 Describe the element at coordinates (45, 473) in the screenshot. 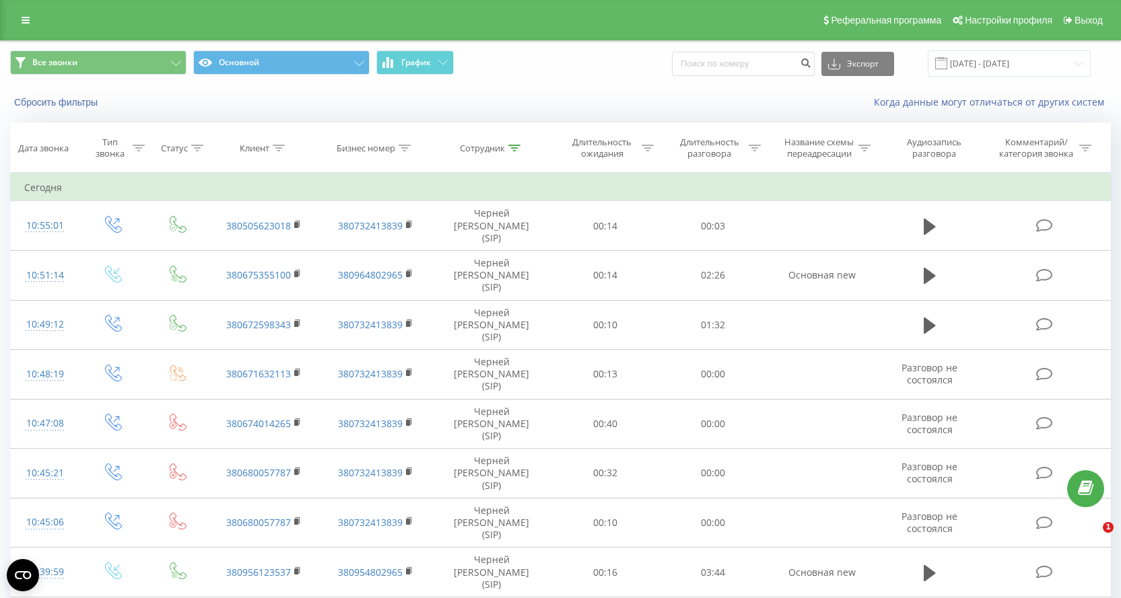

I see `div: 10:45:21` at that location.